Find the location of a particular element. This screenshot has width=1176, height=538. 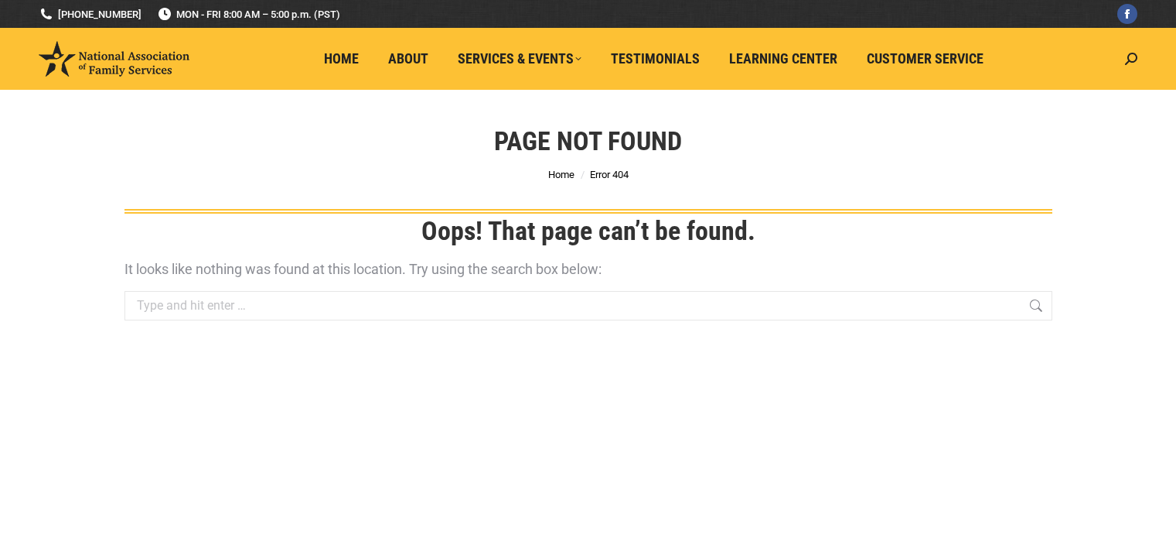

img: National Association of Family Services is located at coordinates (114, 59).